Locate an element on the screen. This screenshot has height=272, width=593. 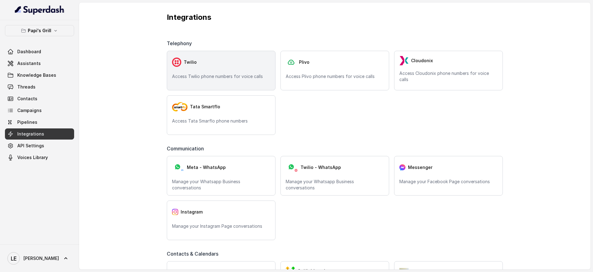
span: Telephony is located at coordinates (180, 43).